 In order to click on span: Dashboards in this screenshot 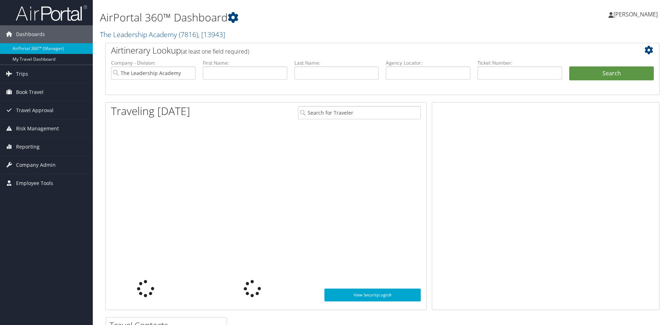, I will do `click(30, 34)`.